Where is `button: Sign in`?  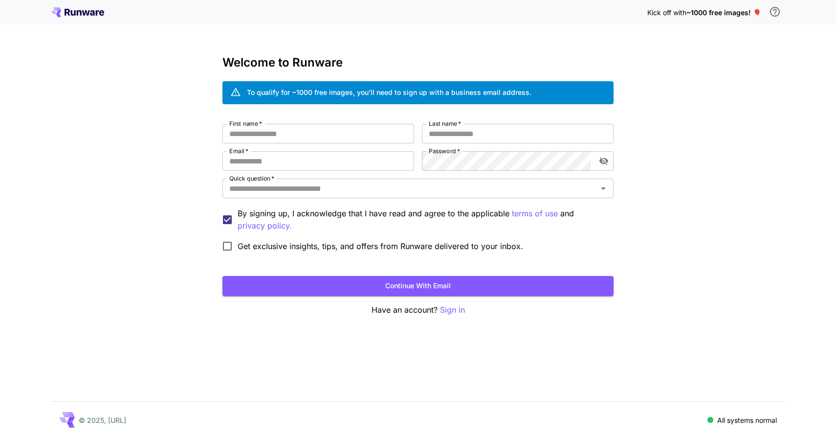
button: Sign in is located at coordinates (452, 309).